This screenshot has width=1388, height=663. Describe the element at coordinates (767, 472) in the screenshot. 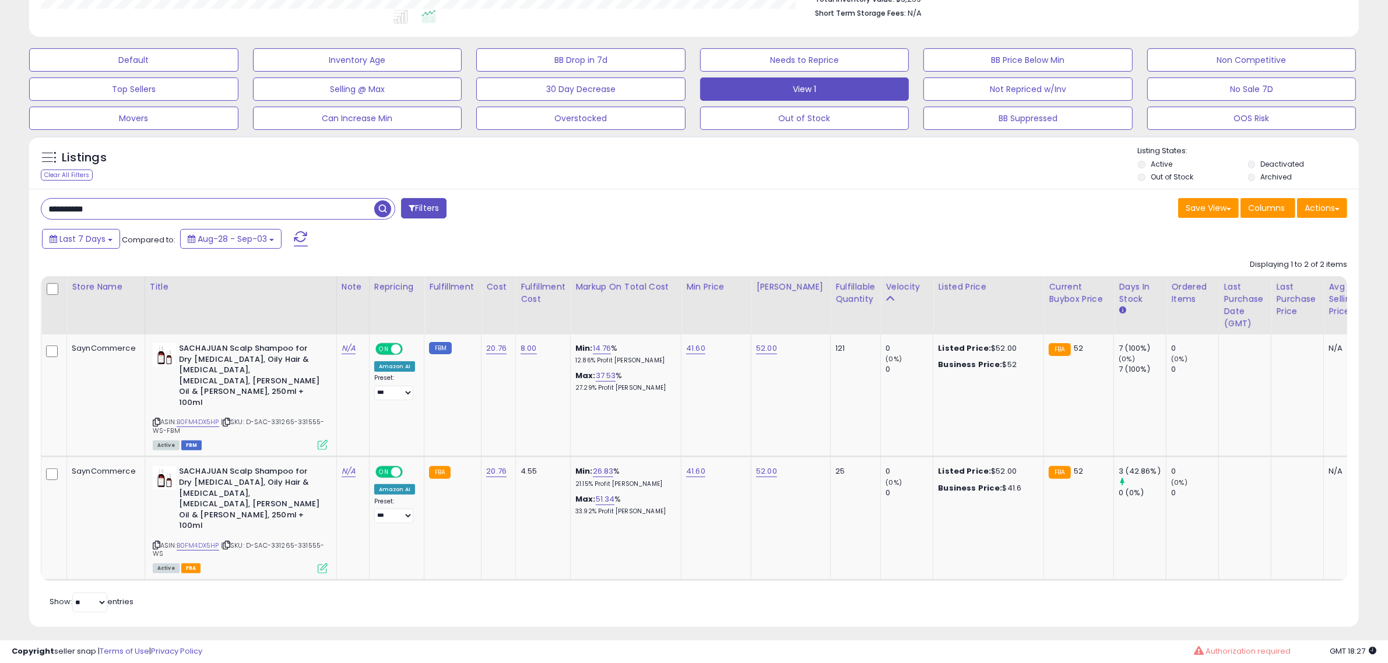

I see `a: 52.00` at that location.